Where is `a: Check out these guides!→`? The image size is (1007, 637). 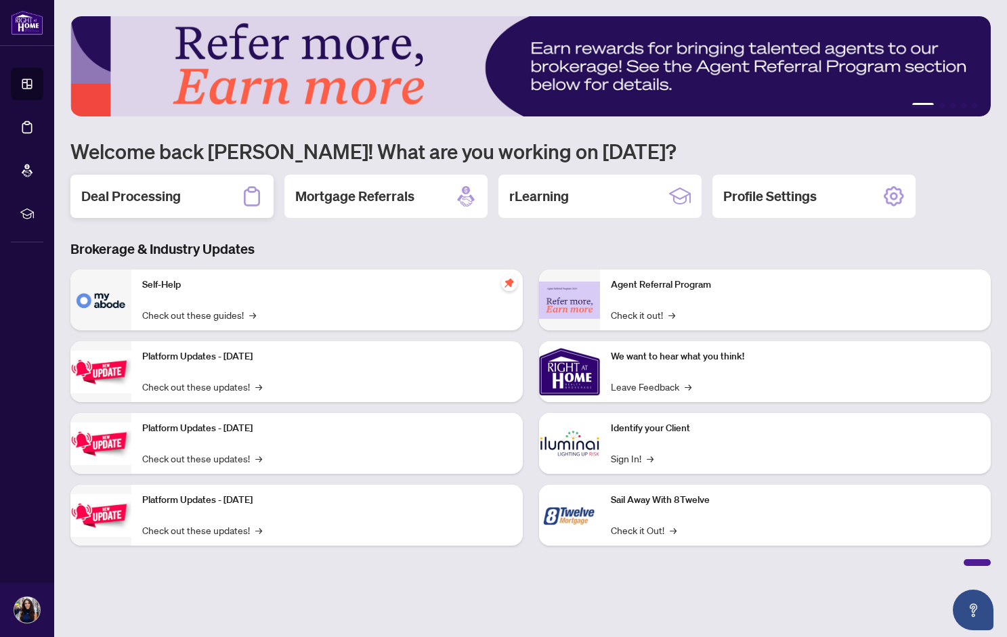 a: Check out these guides!→ is located at coordinates (199, 315).